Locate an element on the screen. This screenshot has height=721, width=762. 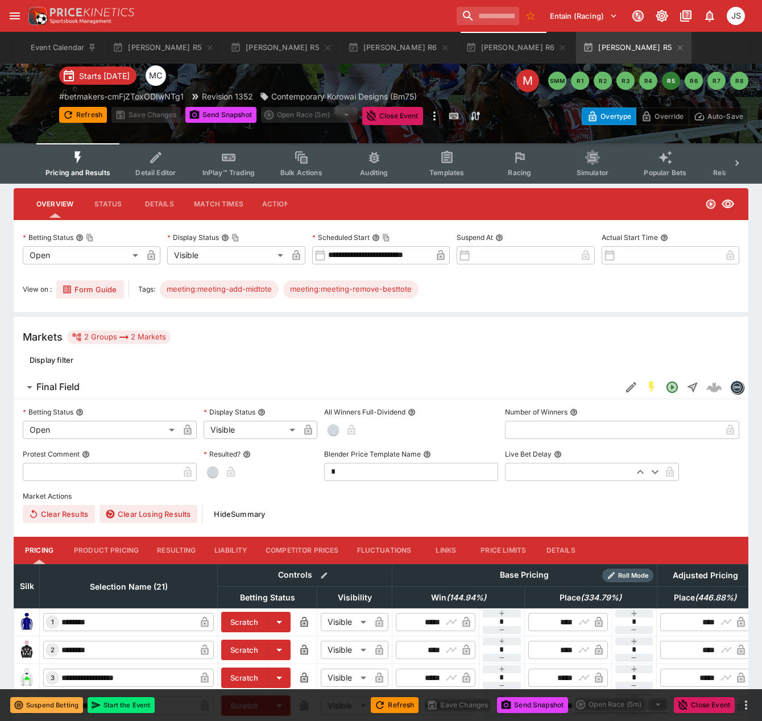
label: View on : is located at coordinates (37, 289).